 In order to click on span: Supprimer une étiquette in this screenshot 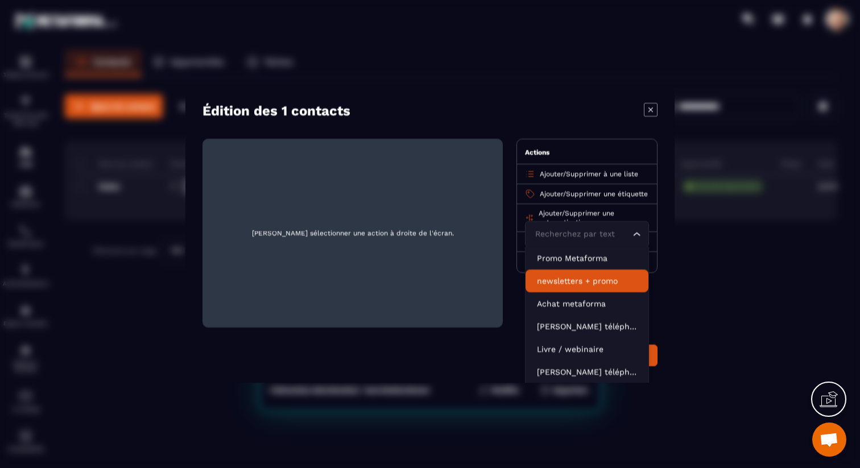, I will do `click(607, 193)`.